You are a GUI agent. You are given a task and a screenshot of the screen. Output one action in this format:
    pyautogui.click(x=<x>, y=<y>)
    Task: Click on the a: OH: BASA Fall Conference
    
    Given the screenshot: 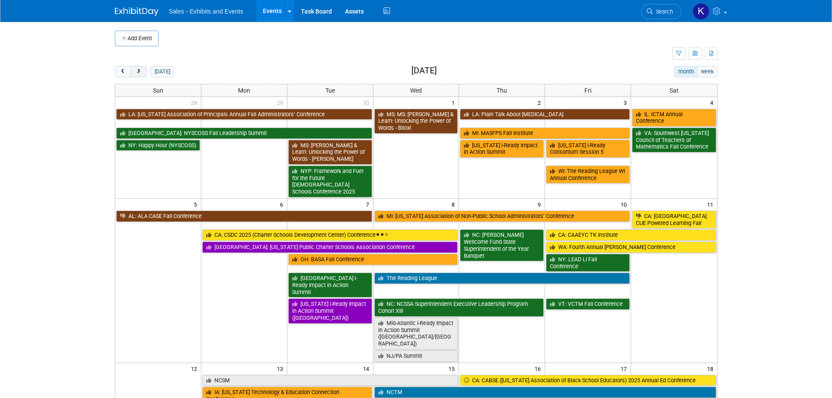 What is the action you would take?
    pyautogui.click(x=373, y=259)
    